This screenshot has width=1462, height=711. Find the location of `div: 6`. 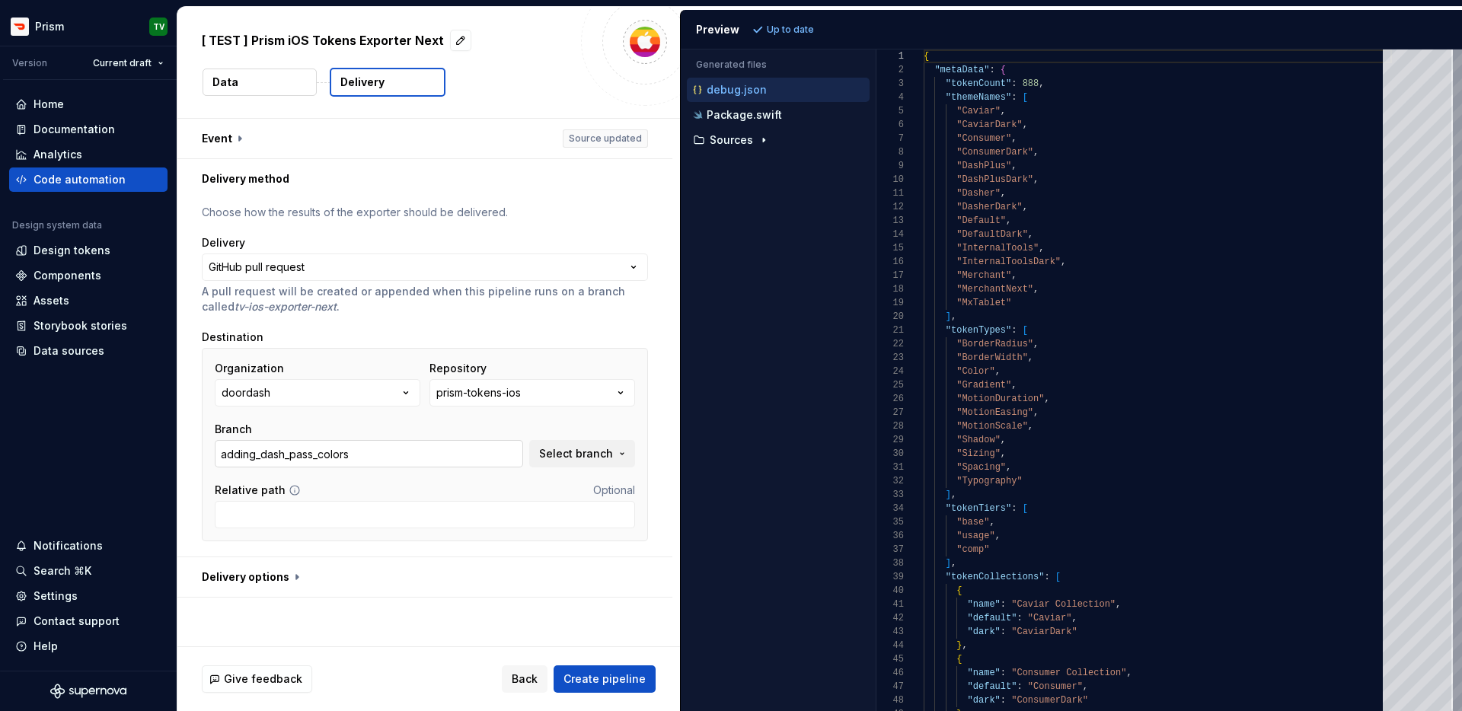

div: 6 is located at coordinates (890, 125).